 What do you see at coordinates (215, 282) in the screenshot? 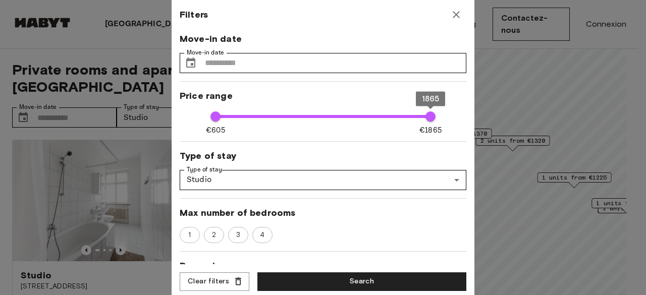
I see `button: Clear filters` at bounding box center [215, 282].